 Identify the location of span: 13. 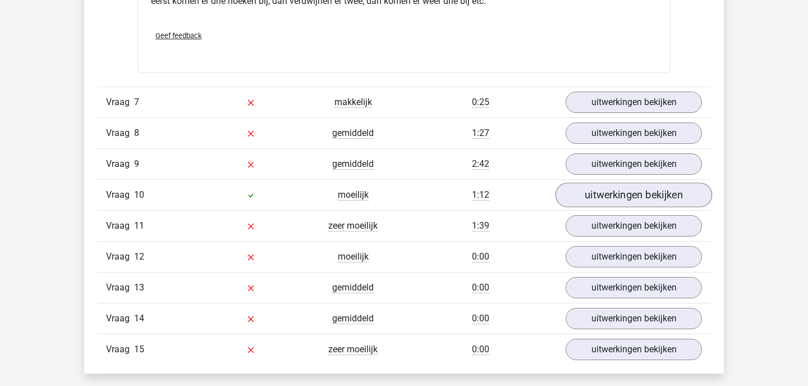
(139, 287).